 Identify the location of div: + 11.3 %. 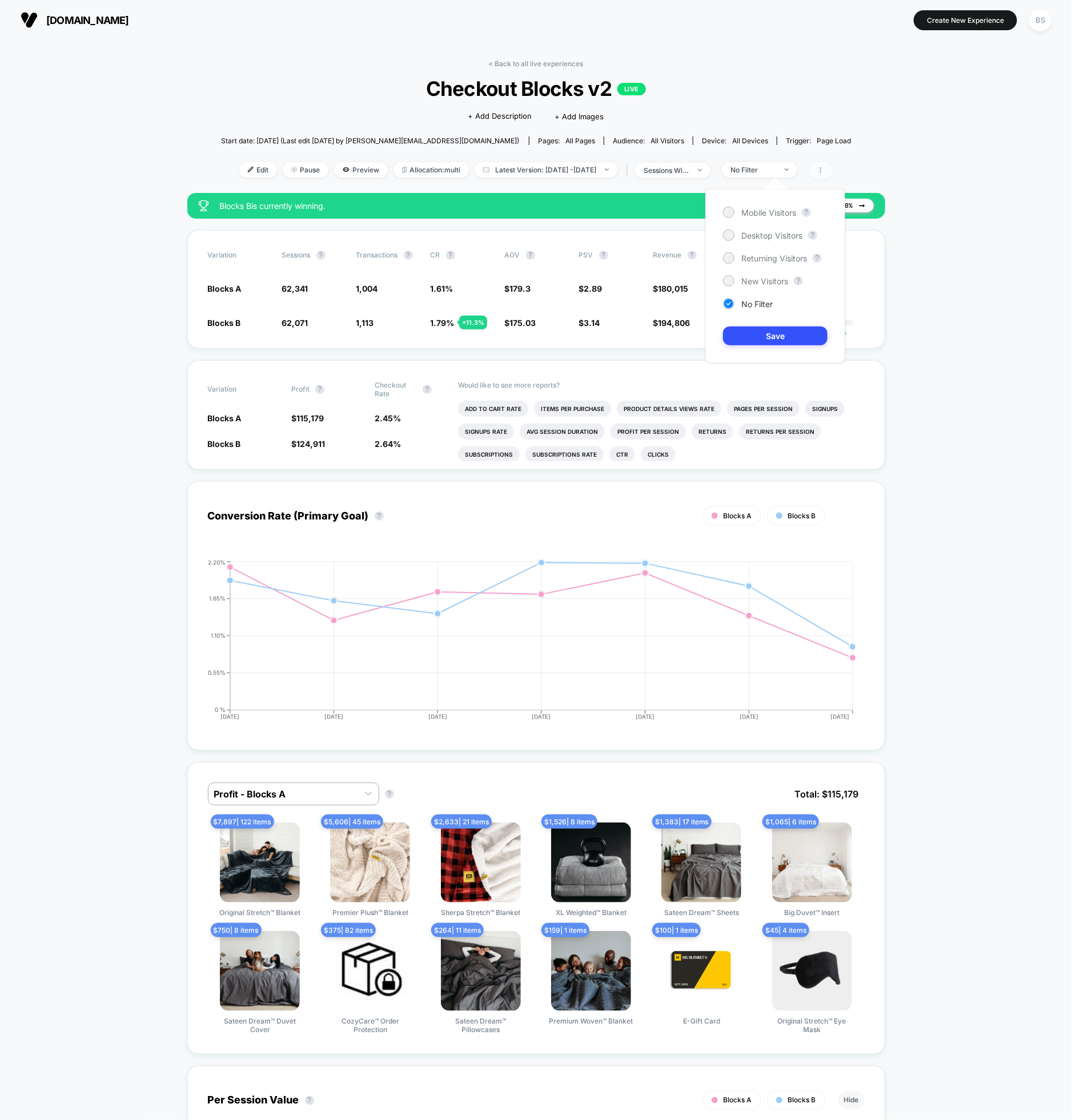
(472, 323).